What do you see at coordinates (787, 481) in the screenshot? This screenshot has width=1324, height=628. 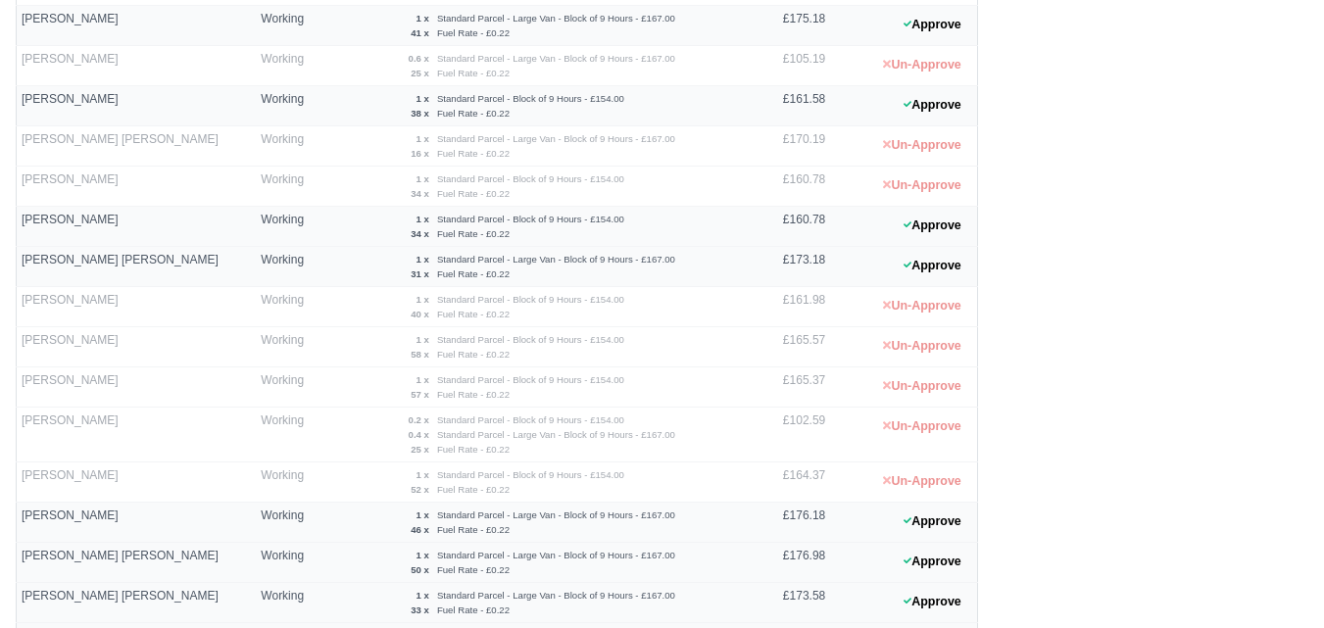 I see `td: £164.37` at bounding box center [787, 481].